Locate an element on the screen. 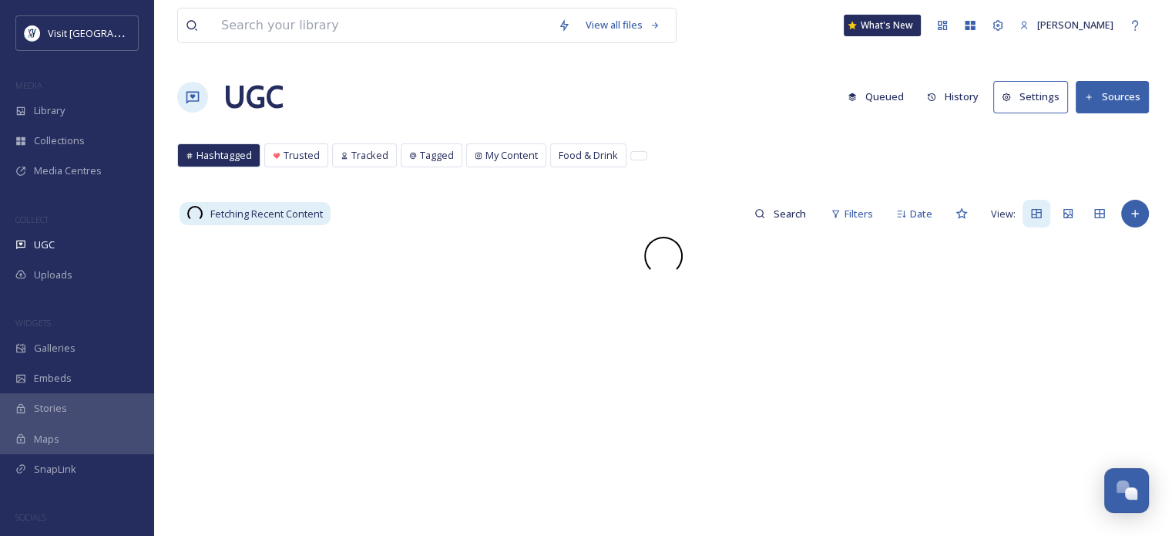 This screenshot has height=536, width=1172. span: View: is located at coordinates (1003, 213).